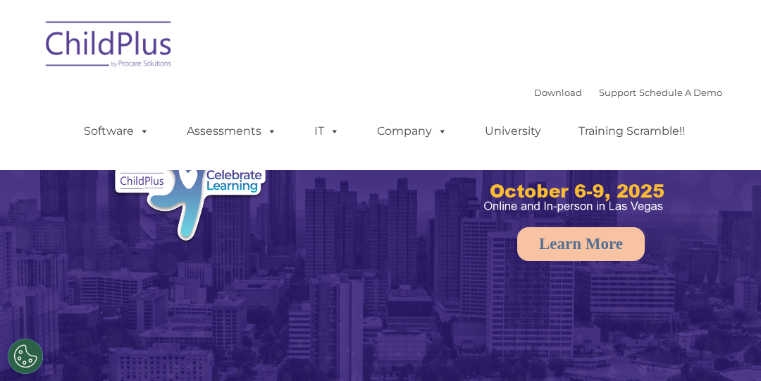  I want to click on a: University, so click(513, 131).